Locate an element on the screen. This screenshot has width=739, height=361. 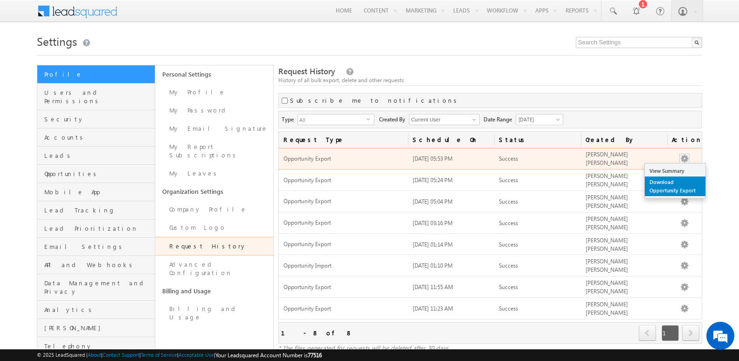
a: My Leaves is located at coordinates (214, 173).